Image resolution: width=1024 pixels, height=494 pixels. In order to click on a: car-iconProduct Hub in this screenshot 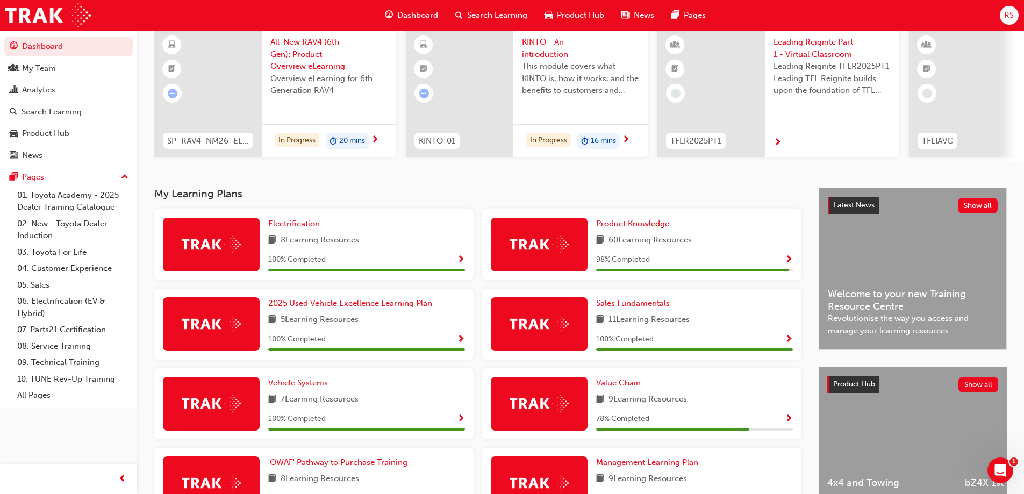, I will do `click(574, 15)`.